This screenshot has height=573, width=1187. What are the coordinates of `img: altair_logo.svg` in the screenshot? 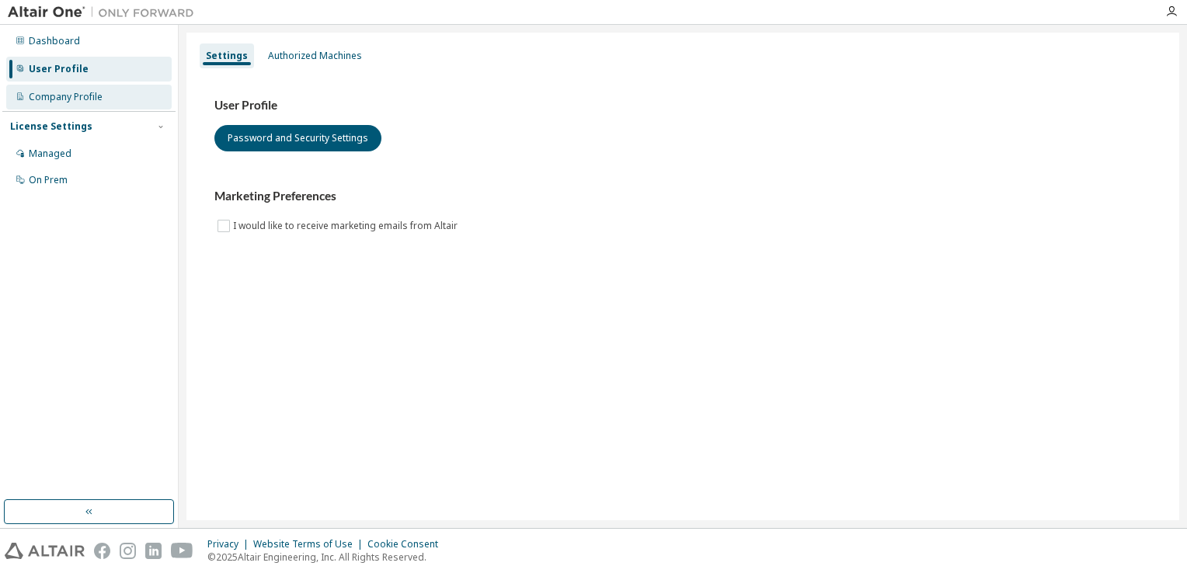 It's located at (44, 551).